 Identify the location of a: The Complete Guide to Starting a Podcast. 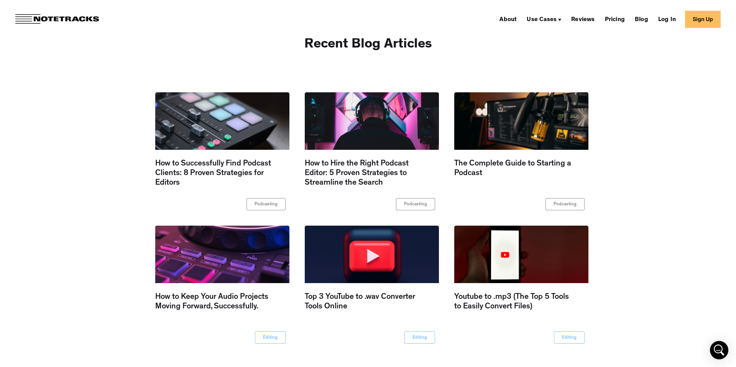
(517, 155).